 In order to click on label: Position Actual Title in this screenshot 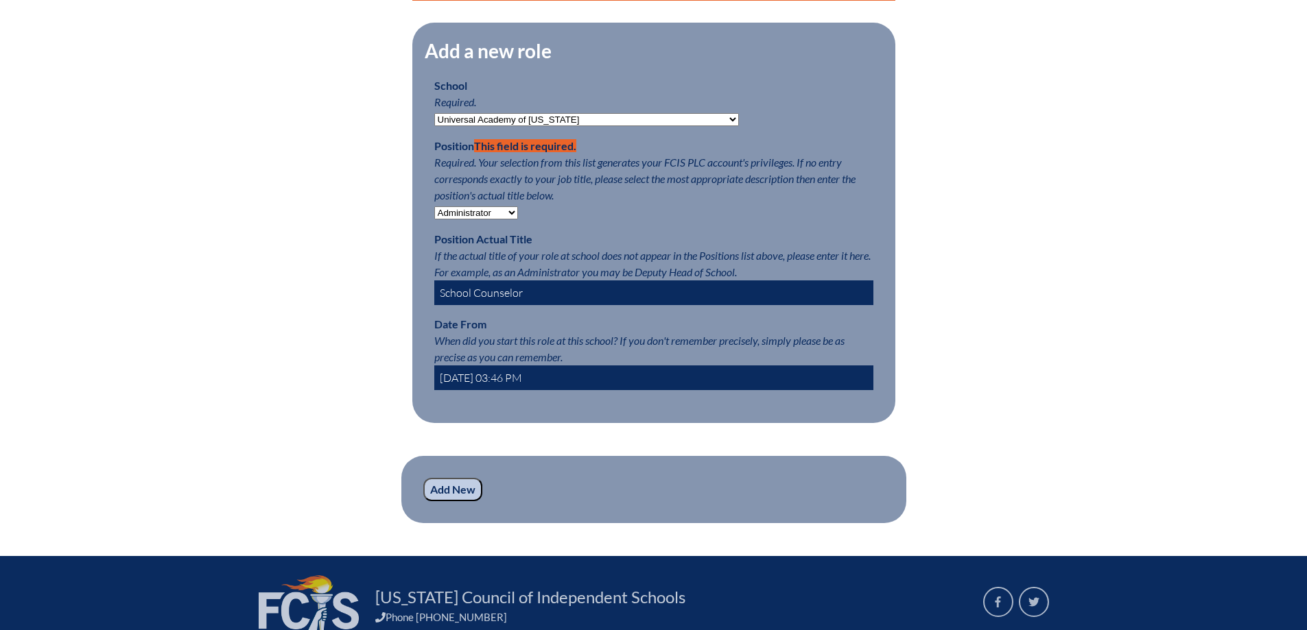, I will do `click(483, 239)`.